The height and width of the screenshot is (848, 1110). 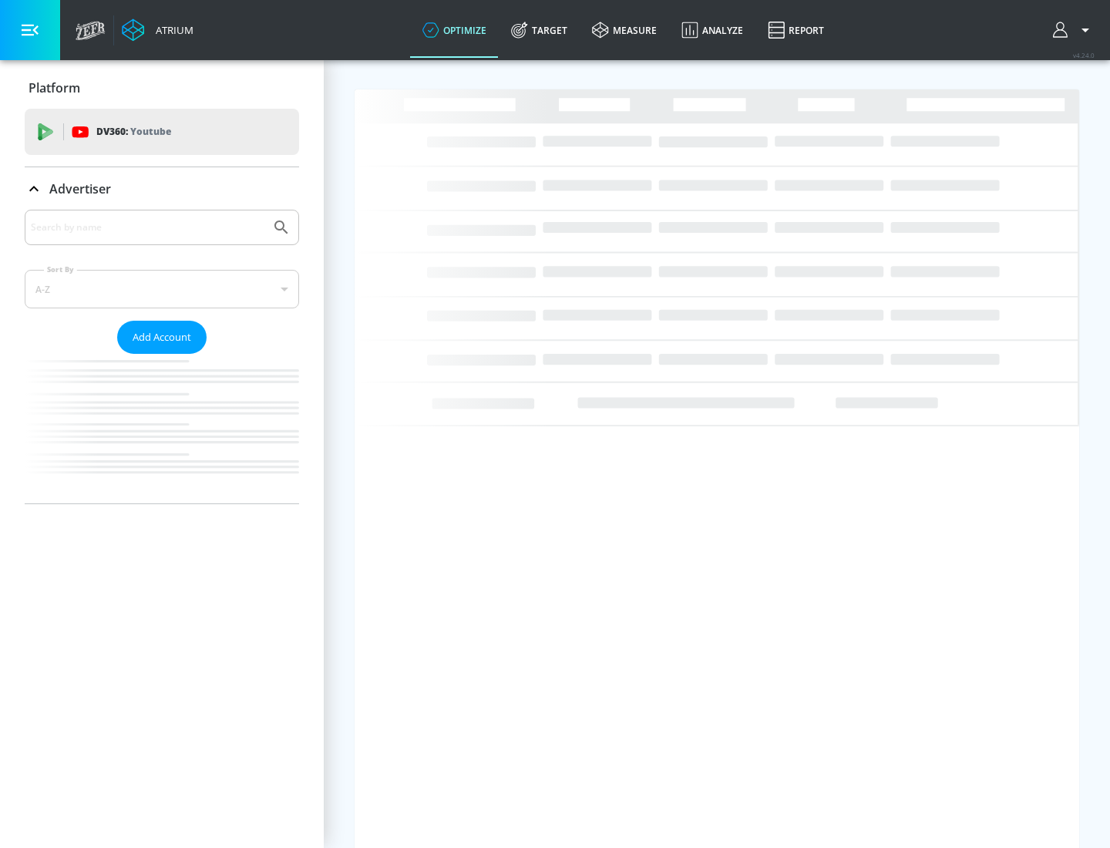 What do you see at coordinates (171, 30) in the screenshot?
I see `div: Atrium` at bounding box center [171, 30].